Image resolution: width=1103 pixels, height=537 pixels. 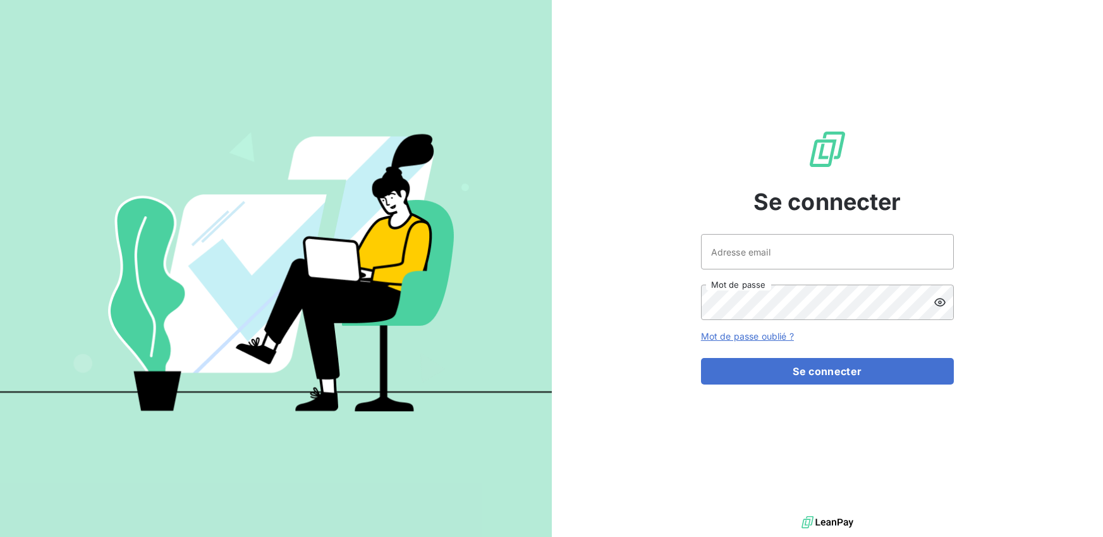 I want to click on button: Se connecter, so click(x=828, y=371).